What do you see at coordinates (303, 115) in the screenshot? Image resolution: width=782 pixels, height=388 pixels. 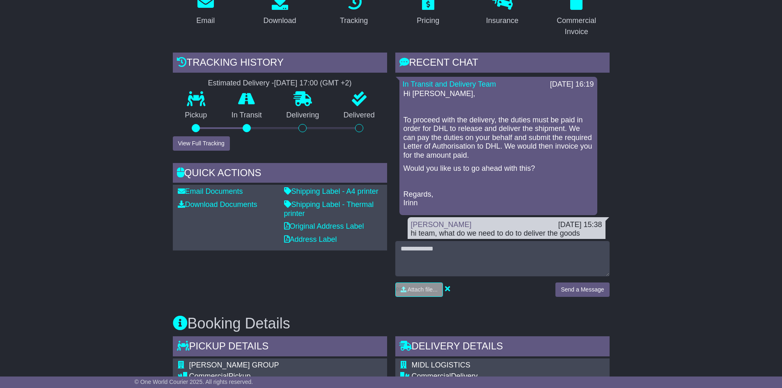 I see `p: Delivering` at bounding box center [303, 115].